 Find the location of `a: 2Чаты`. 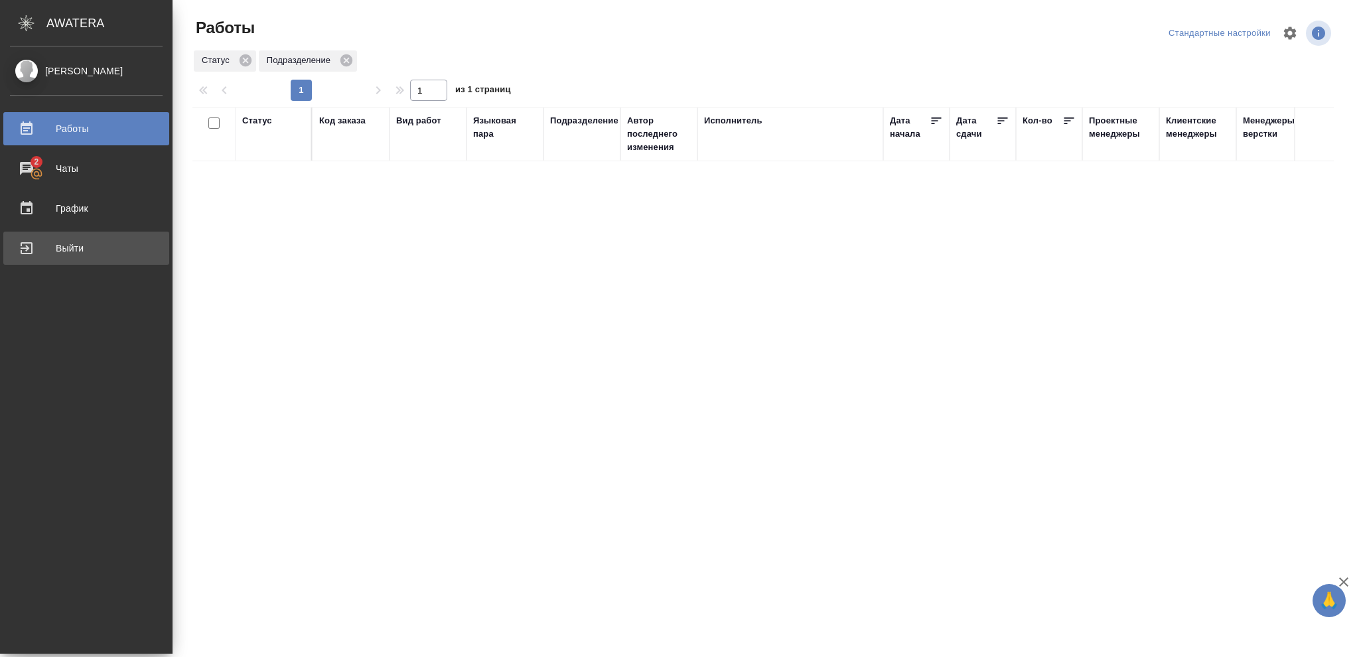

a: 2Чаты is located at coordinates (86, 169).